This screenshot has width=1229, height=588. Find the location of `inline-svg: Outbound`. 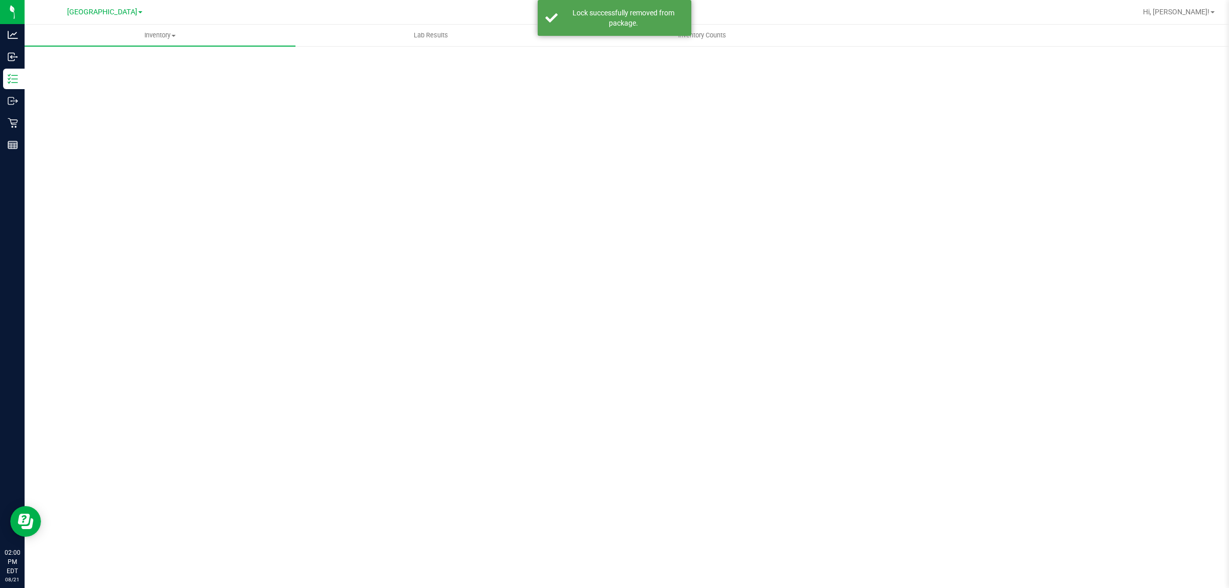

inline-svg: Outbound is located at coordinates (13, 101).